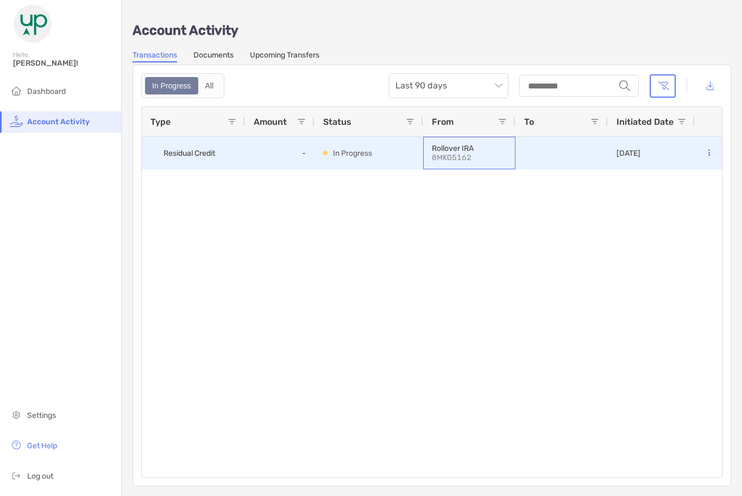 This screenshot has width=742, height=496. What do you see at coordinates (469, 157) in the screenshot?
I see `p: 8MK05162` at bounding box center [469, 157].